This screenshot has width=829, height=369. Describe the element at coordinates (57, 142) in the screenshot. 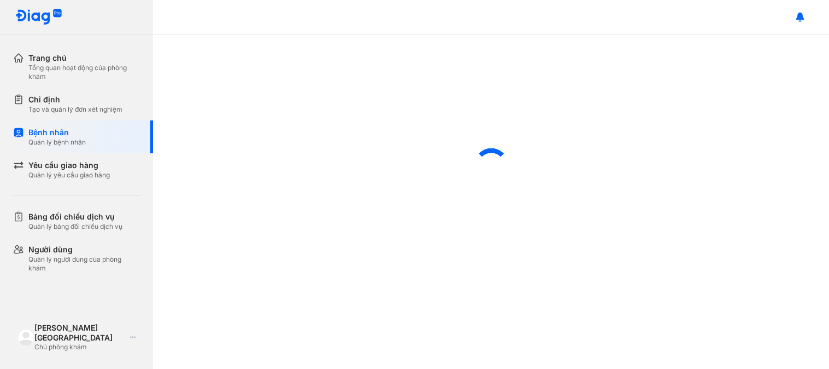

I see `div: Quản lý bệnh nhân` at that location.